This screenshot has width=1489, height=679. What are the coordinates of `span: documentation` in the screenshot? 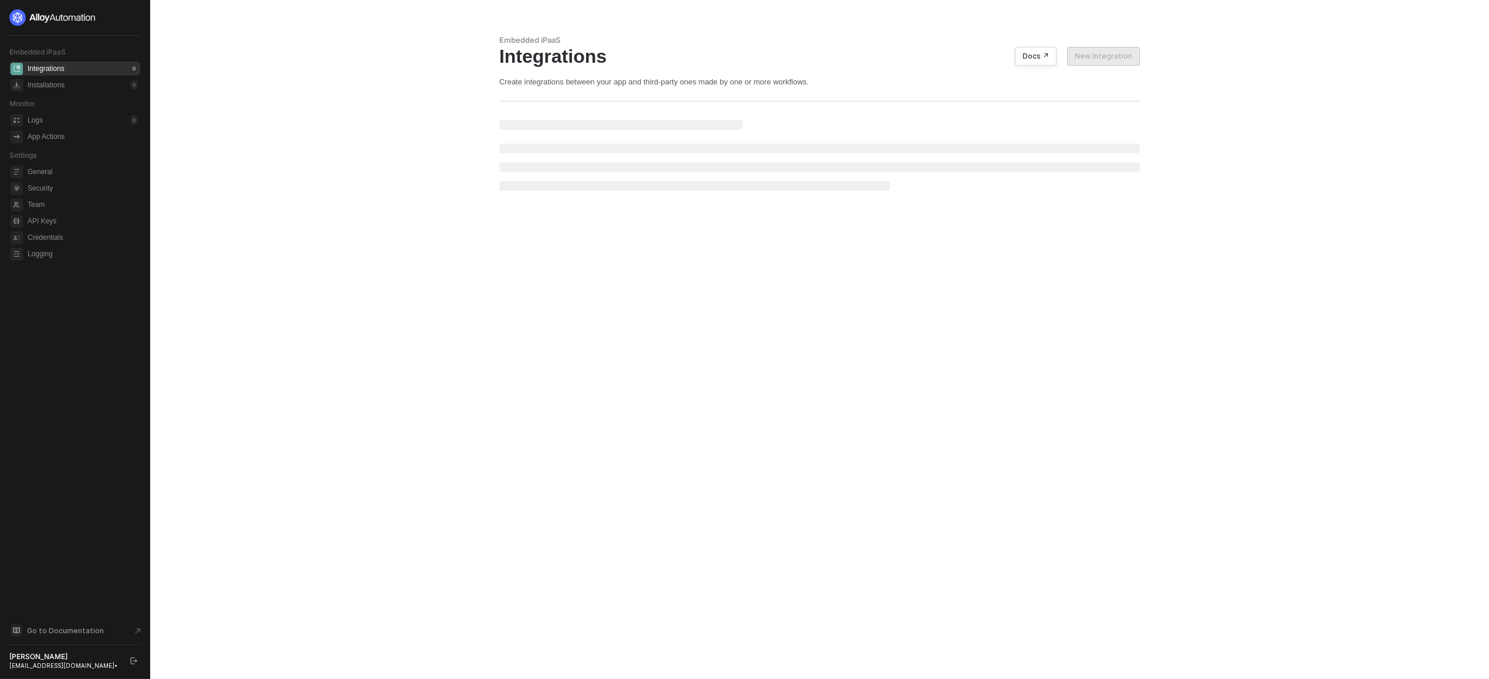 It's located at (16, 631).